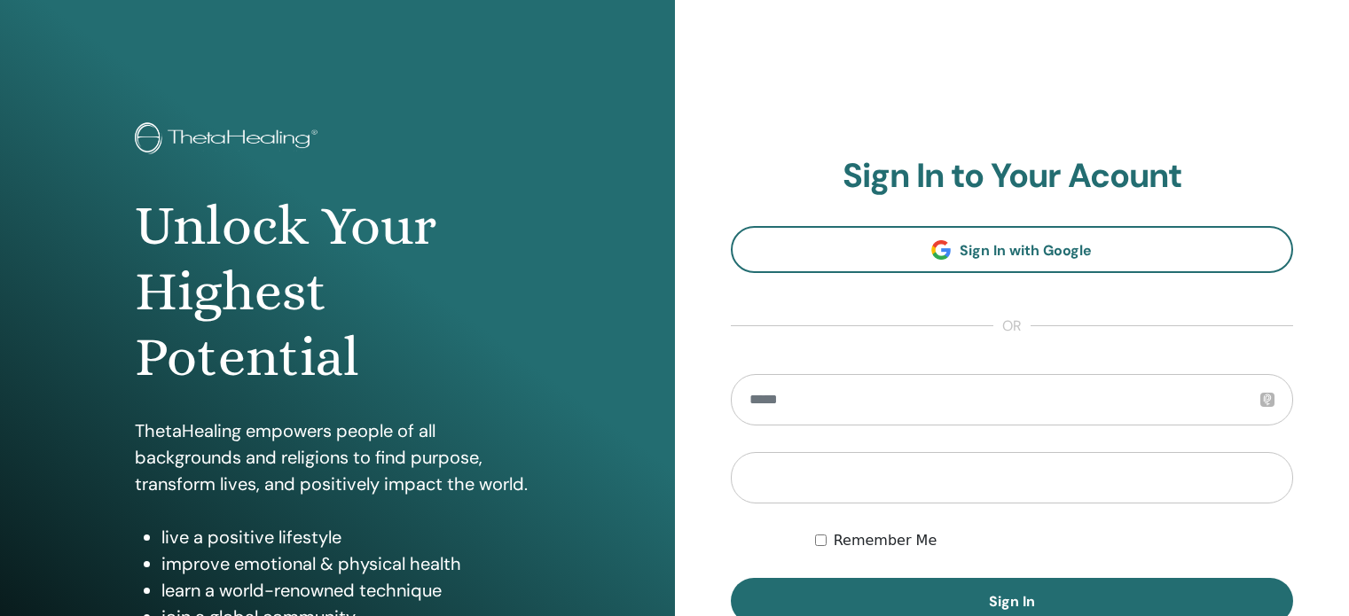  Describe the element at coordinates (350, 564) in the screenshot. I see `li: improve emotional & physical health` at that location.